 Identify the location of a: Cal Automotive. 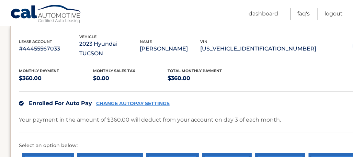
(46, 14).